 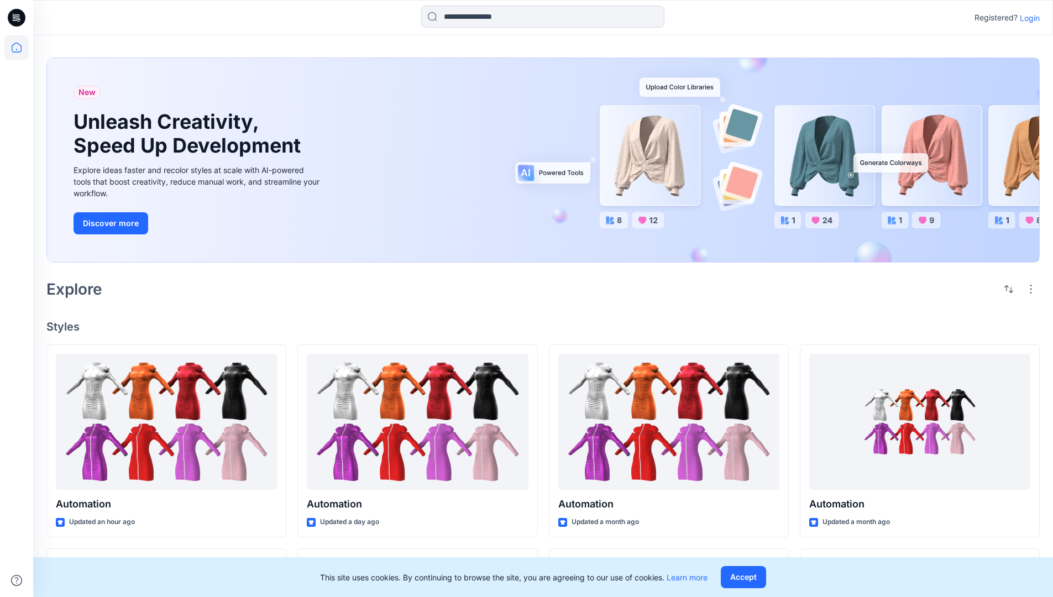 I want to click on span: New, so click(x=87, y=92).